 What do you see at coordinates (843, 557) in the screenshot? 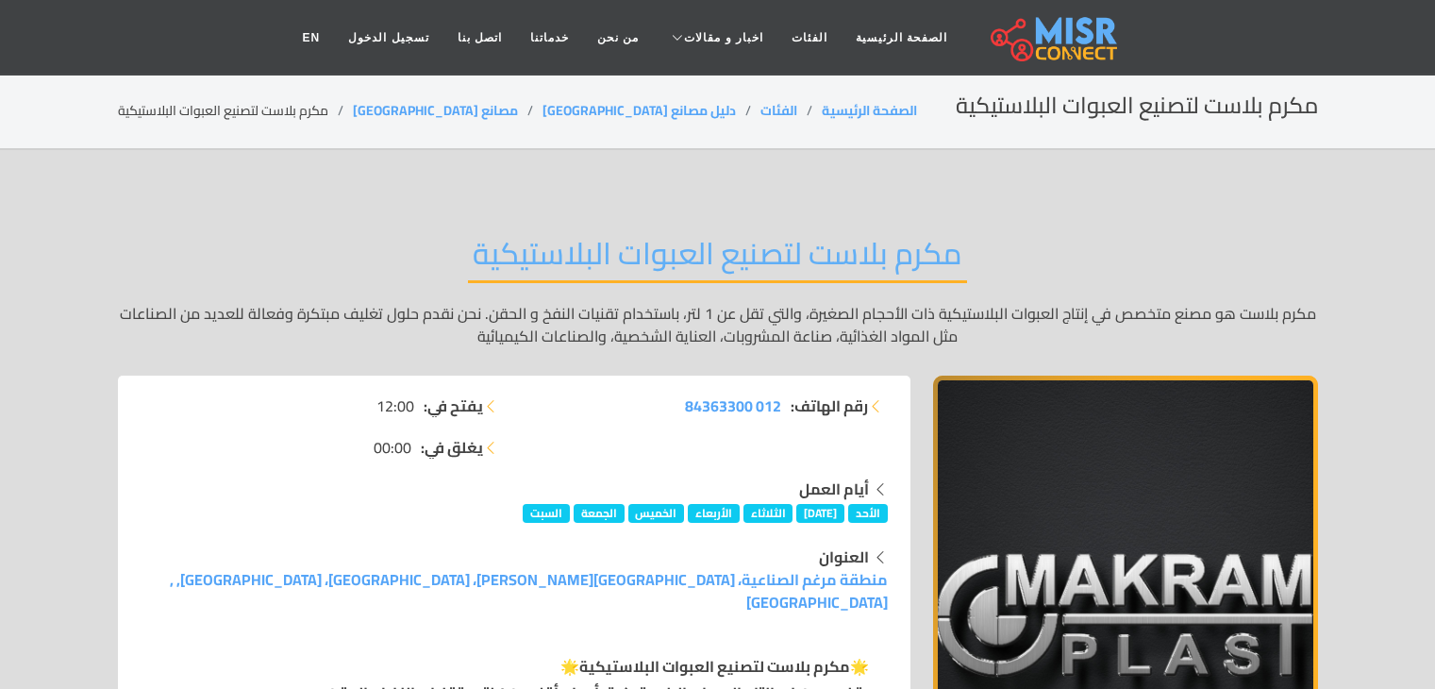
I see `strong: العنوان` at bounding box center [843, 557].